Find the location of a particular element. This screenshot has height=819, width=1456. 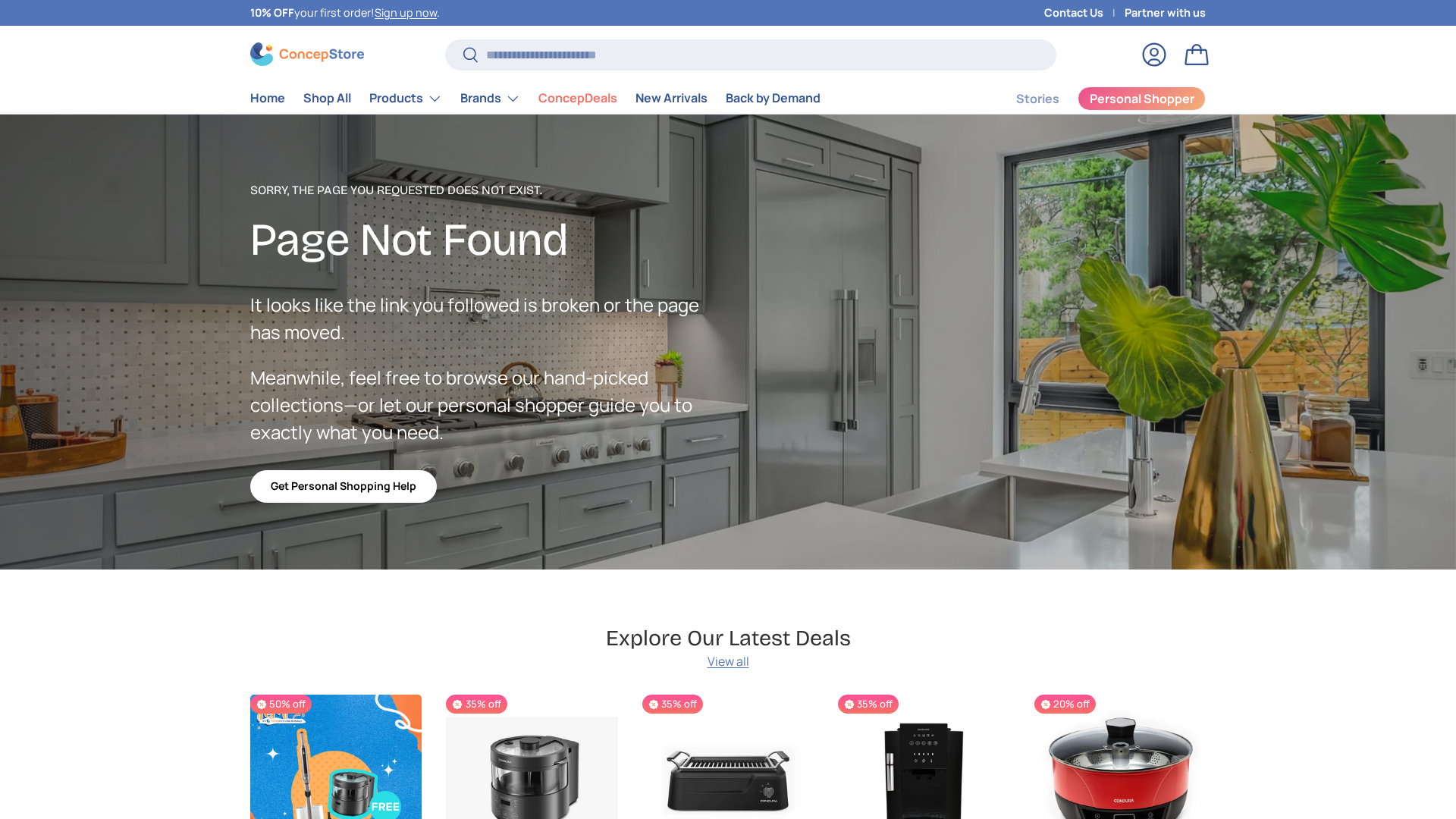

nav: Secondary is located at coordinates (1093, 99).